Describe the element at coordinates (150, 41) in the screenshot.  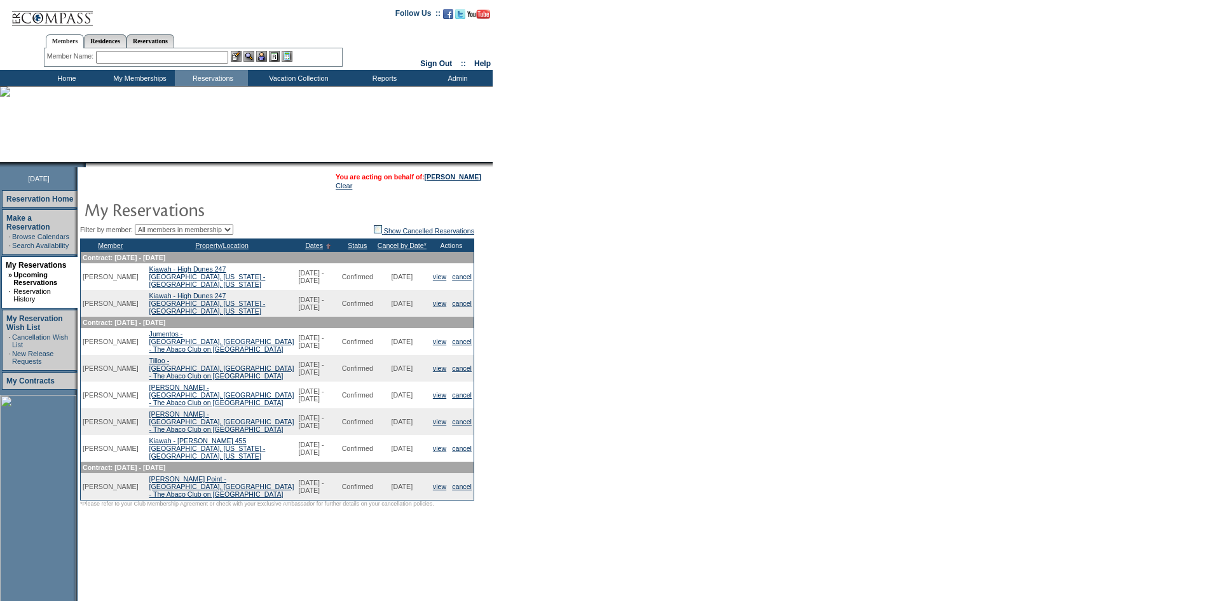
I see `a: Reservations` at that location.